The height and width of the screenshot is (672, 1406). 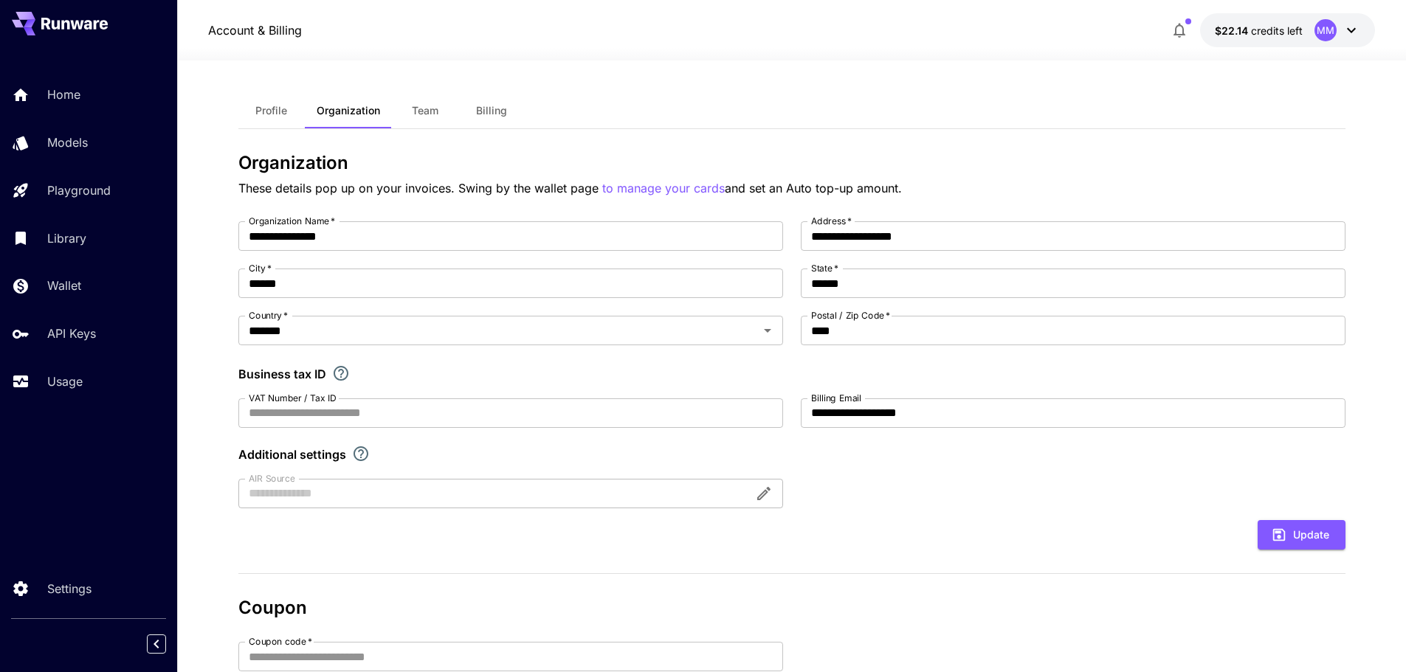 I want to click on p: Home, so click(x=63, y=94).